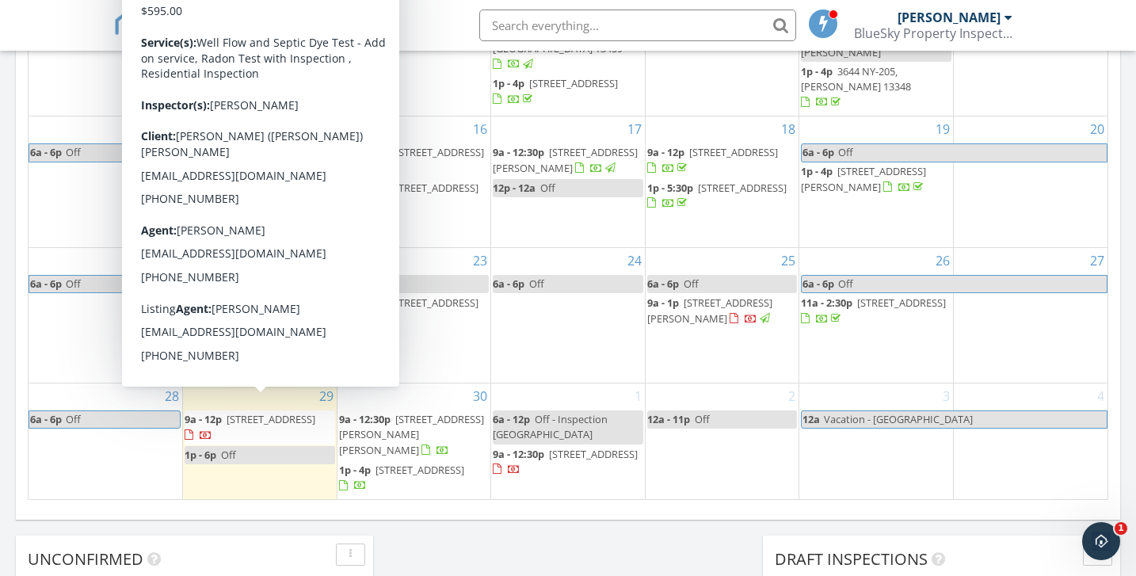 The width and height of the screenshot is (1136, 576). Describe the element at coordinates (1030, 182) in the screenshot. I see `td: Go to September 20, 2025` at that location.